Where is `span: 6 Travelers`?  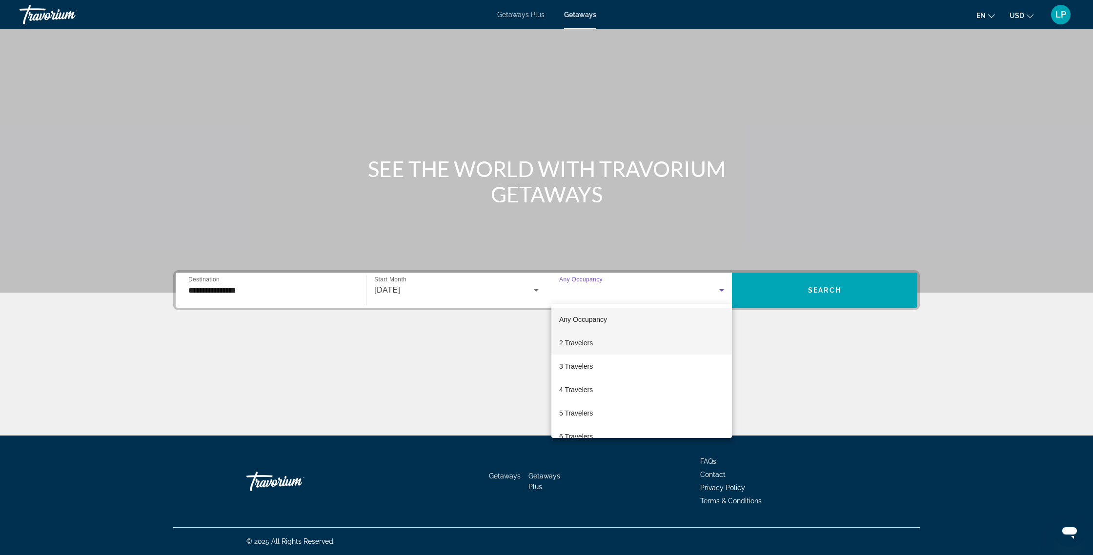 span: 6 Travelers is located at coordinates (576, 437).